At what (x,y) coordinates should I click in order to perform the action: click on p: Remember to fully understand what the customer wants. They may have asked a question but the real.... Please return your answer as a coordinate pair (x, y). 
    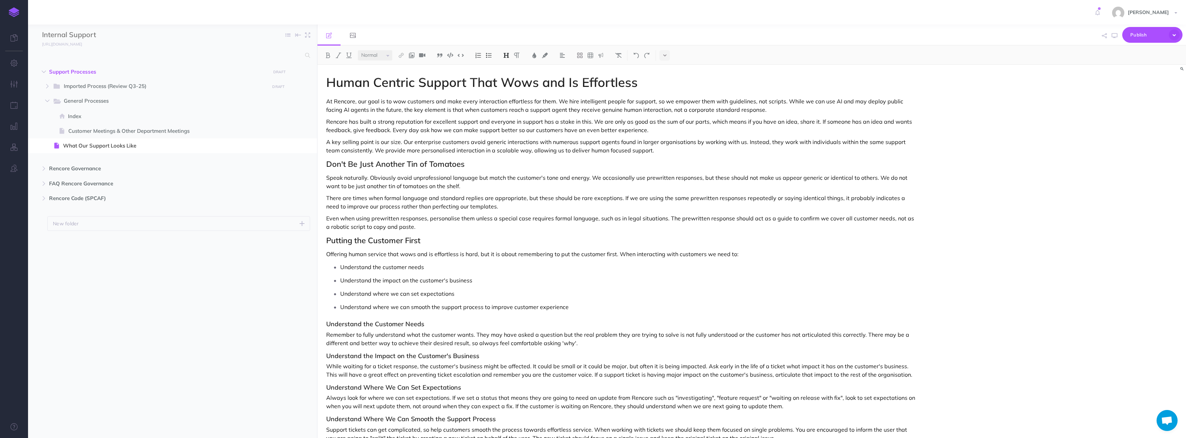
    Looking at the image, I should click on (621, 339).